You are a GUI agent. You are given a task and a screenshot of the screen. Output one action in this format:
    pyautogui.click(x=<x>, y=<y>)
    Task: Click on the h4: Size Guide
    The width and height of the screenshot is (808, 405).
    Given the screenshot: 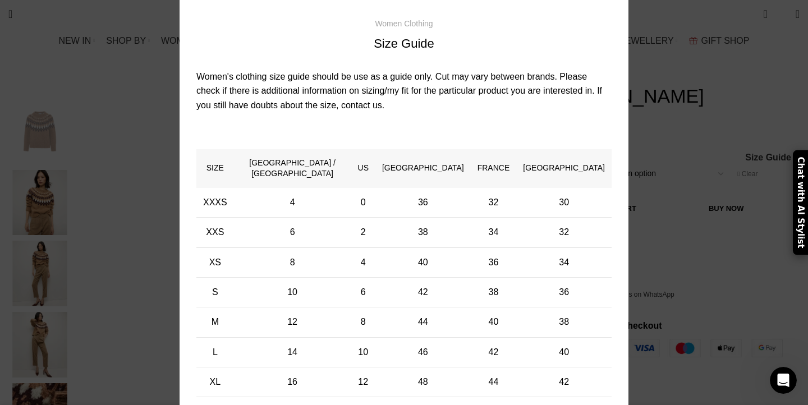 What is the action you would take?
    pyautogui.click(x=404, y=44)
    